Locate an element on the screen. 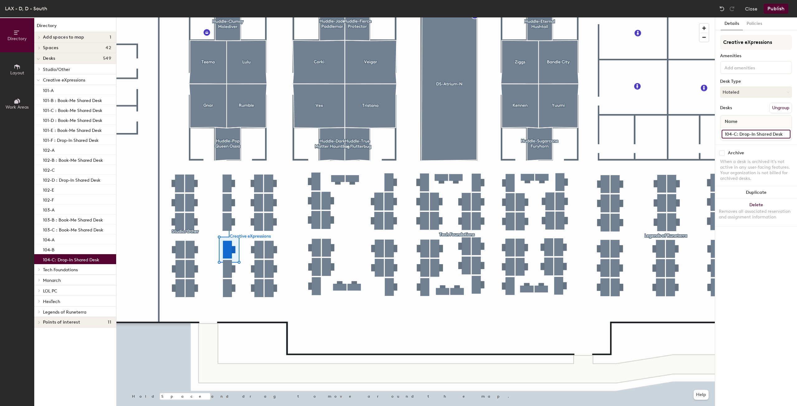  span: Monarch is located at coordinates (52, 280).